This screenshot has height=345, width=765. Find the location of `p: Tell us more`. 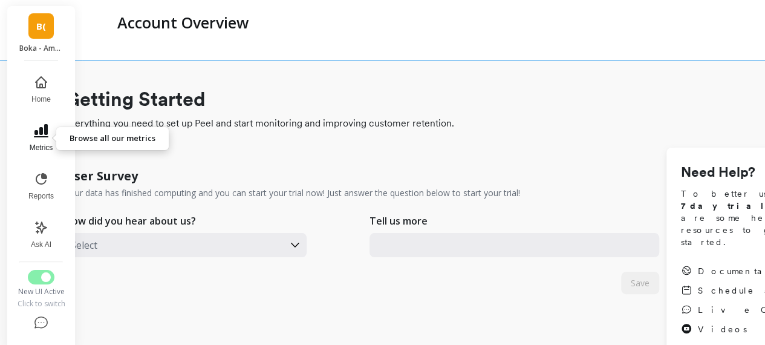

p: Tell us more is located at coordinates (399, 221).